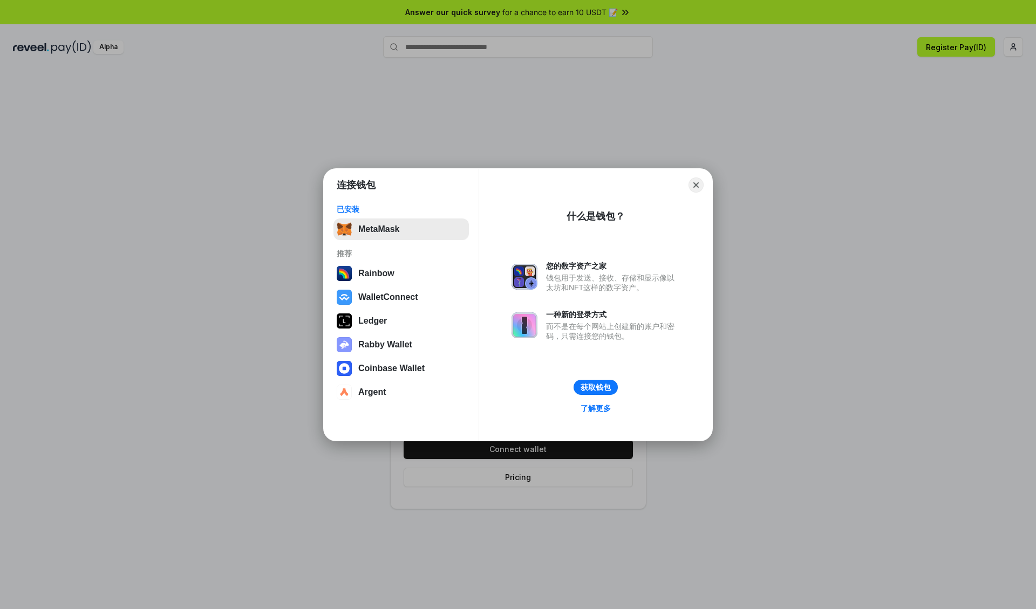 This screenshot has width=1036, height=609. Describe the element at coordinates (401, 297) in the screenshot. I see `button: WalletConnect` at that location.